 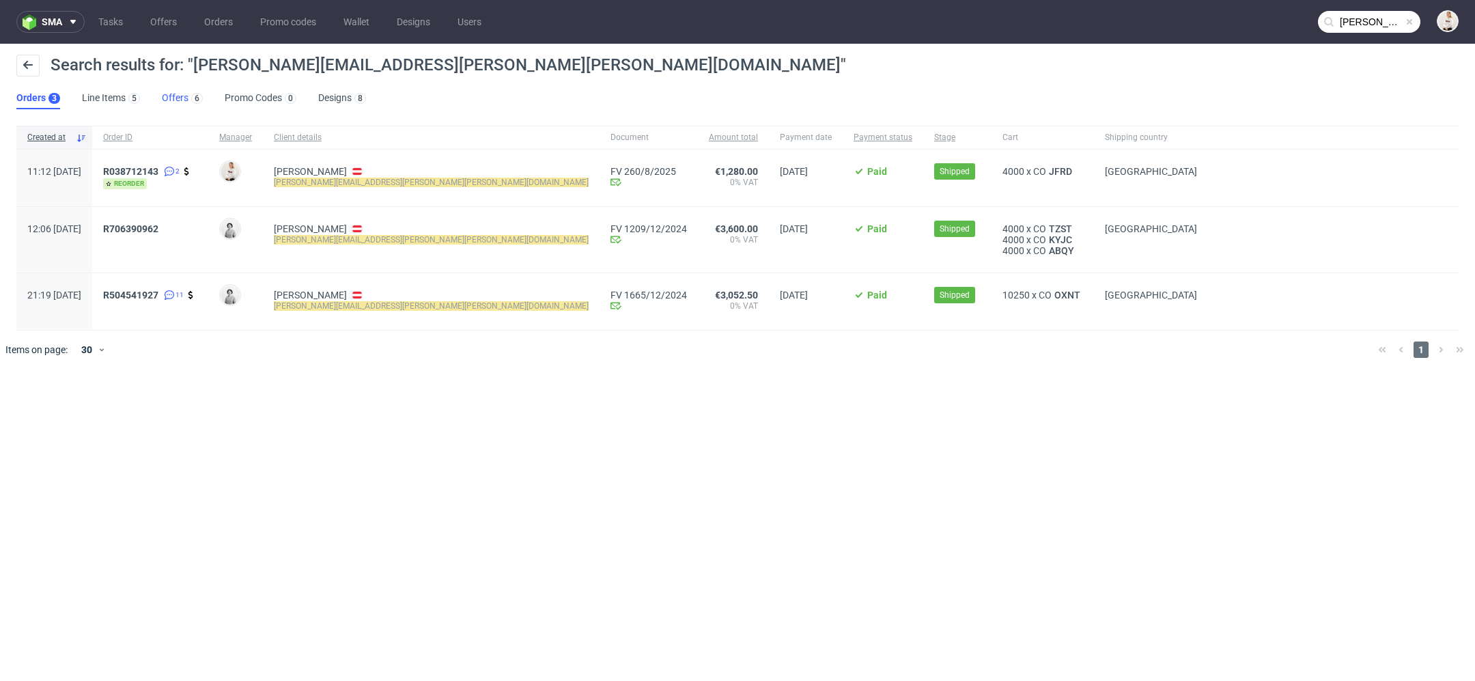 I want to click on a: R706390962, so click(x=132, y=229).